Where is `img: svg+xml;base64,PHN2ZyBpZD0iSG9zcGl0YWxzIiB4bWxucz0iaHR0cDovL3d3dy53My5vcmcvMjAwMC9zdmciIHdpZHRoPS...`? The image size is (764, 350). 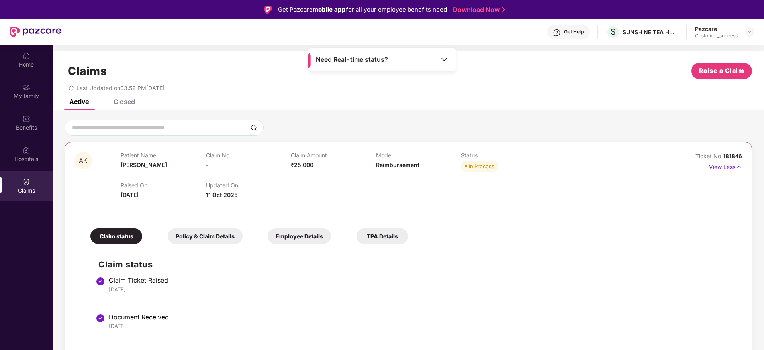
img: svg+xml;base64,PHN2ZyBpZD0iSG9zcGl0YWxzIiB4bWxucz0iaHR0cDovL3d3dy53My5vcmcvMjAwMC9zdmciIHdpZHRoPS... is located at coordinates (26, 150).